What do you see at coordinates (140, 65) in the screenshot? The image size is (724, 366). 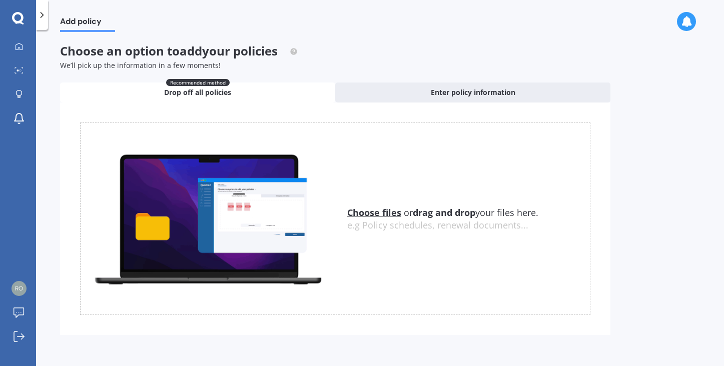 I see `span: We’ll pick up the information in a few moments!` at bounding box center [140, 65].